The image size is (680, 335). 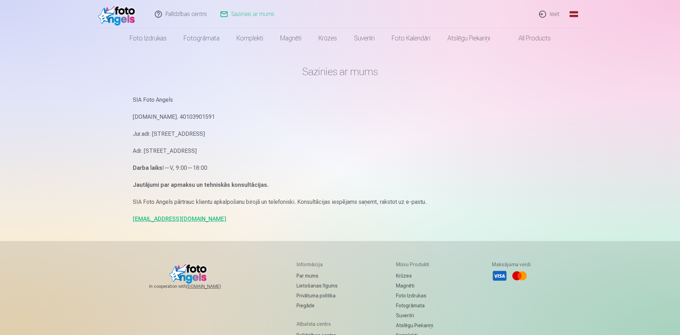 I want to click on a: Privātuma politika, so click(x=317, y=296).